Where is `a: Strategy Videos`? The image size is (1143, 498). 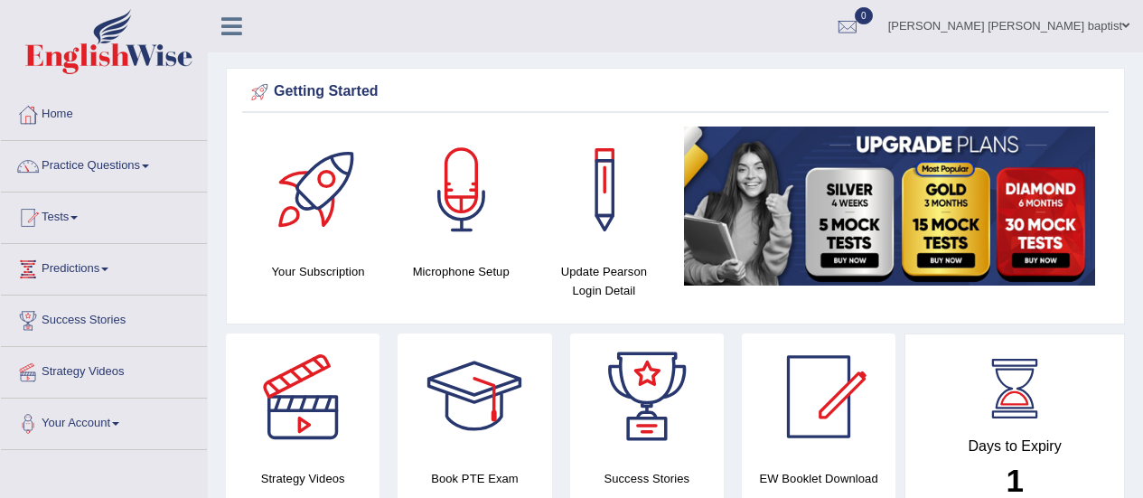 a: Strategy Videos is located at coordinates (104, 370).